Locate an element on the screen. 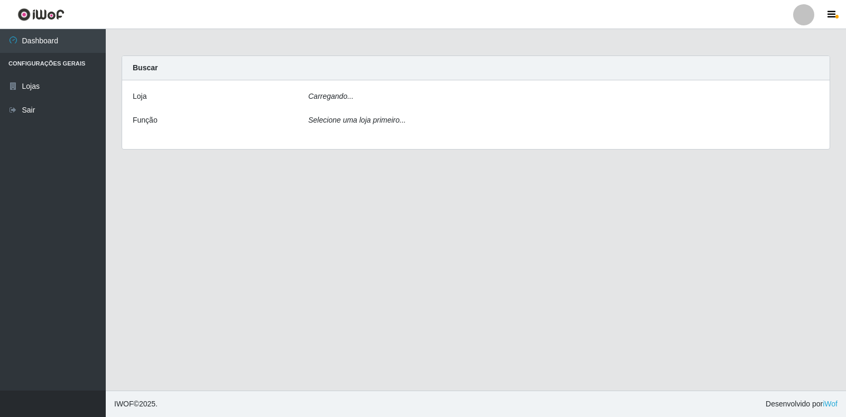 The image size is (846, 417). label: Loja is located at coordinates (140, 96).